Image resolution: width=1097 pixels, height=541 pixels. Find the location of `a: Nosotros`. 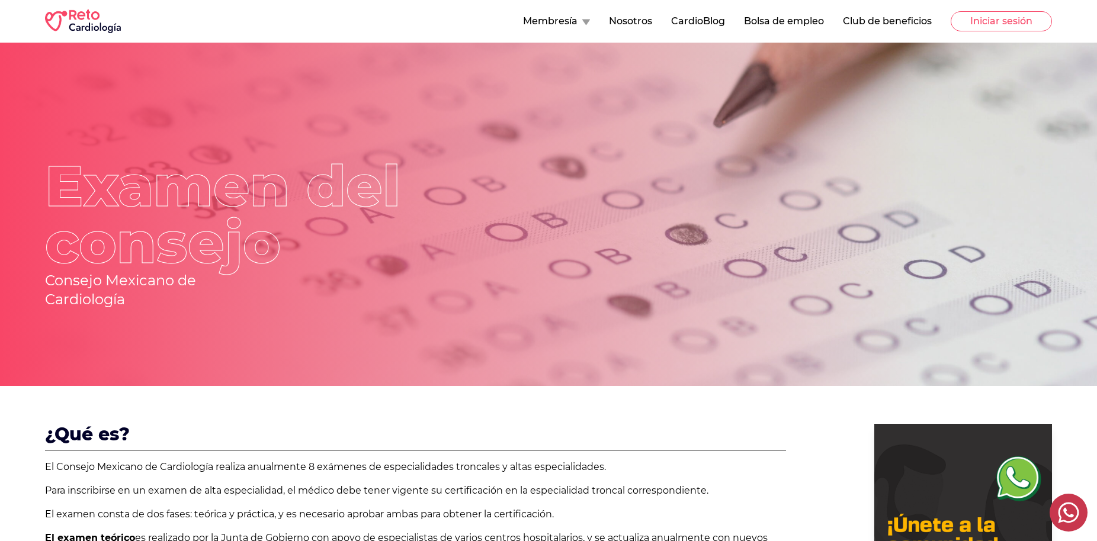

a: Nosotros is located at coordinates (630, 21).